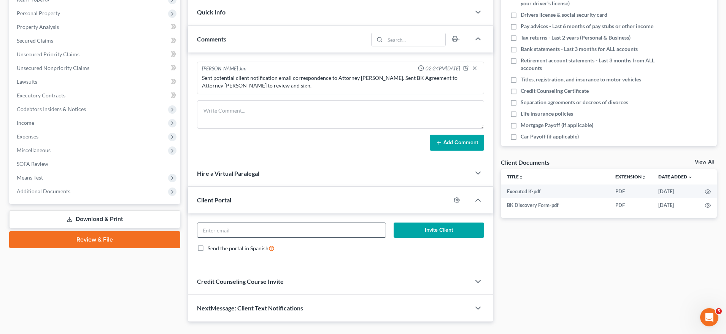 Image resolution: width=726 pixels, height=334 pixels. I want to click on a: Unsecured Nonpriority Claims, so click(95, 68).